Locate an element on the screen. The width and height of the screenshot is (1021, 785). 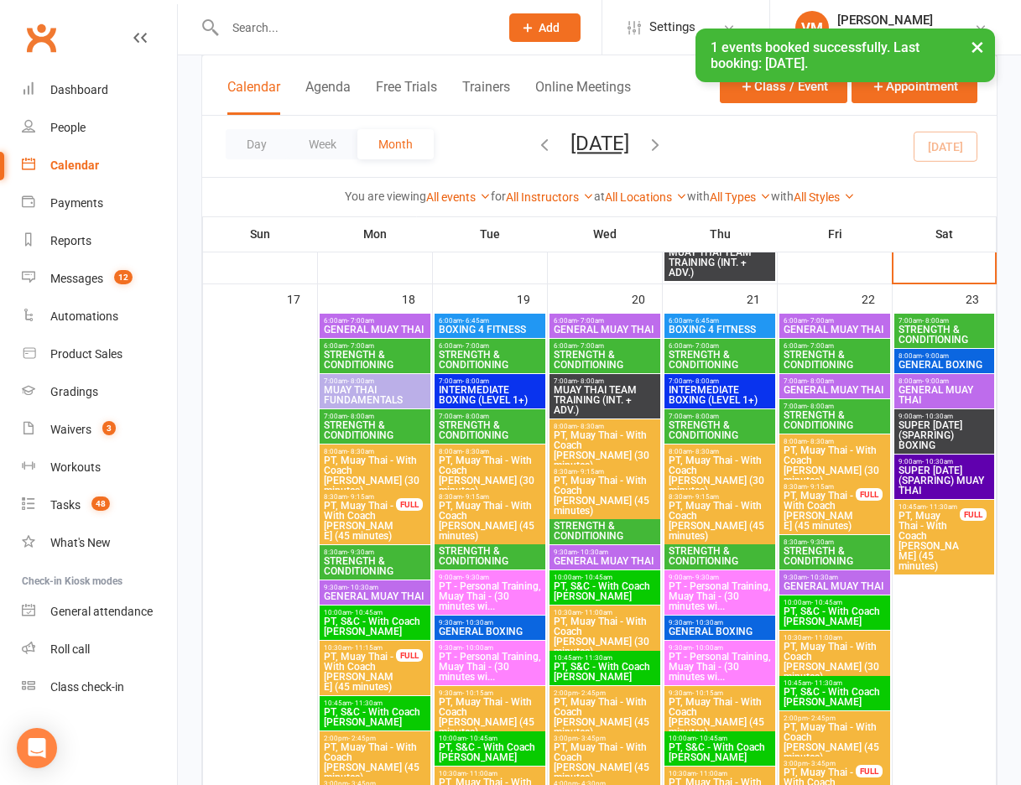
span: - 2:45pm is located at coordinates (591, 693).